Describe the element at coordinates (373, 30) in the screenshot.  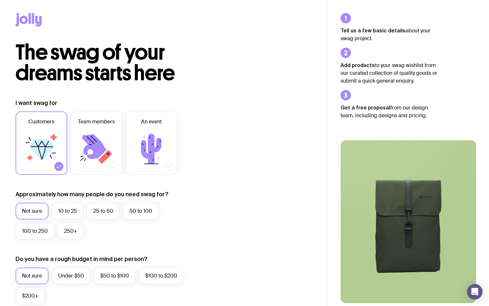
I see `strong: Tell us a few basic details` at that location.